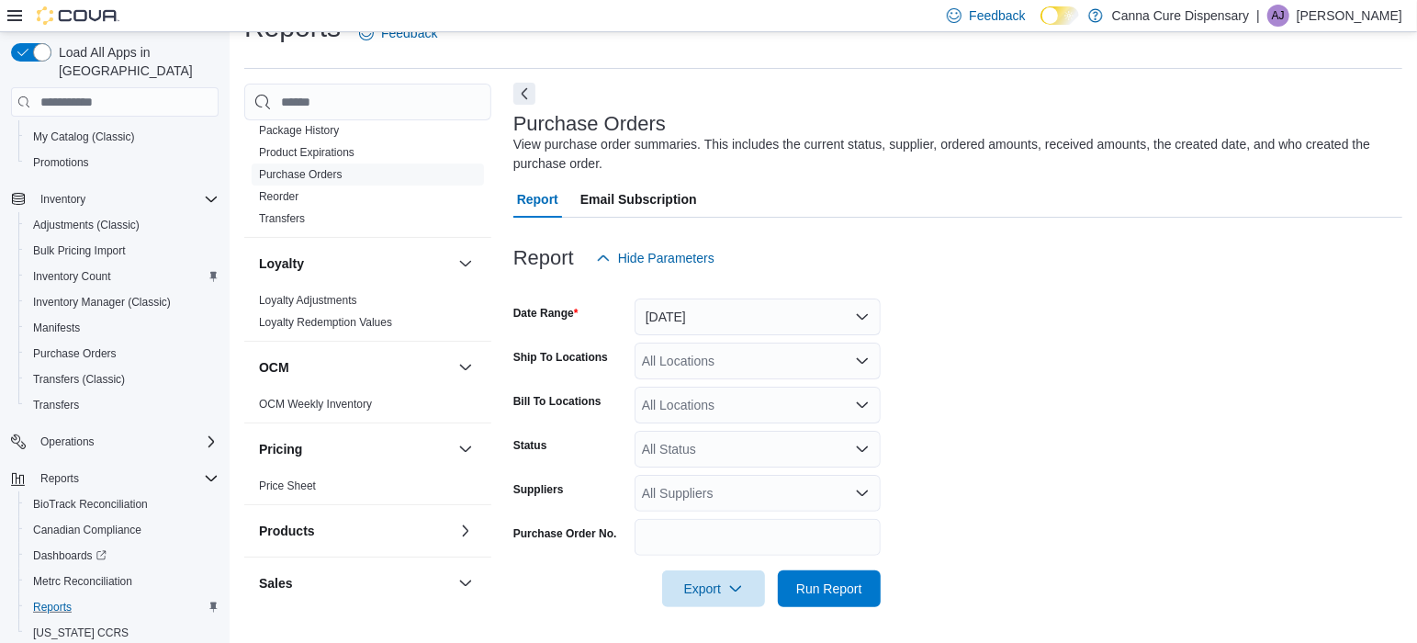 Image resolution: width=1417 pixels, height=643 pixels. Describe the element at coordinates (122, 379) in the screenshot. I see `button: Transfers (Classic)` at that location.